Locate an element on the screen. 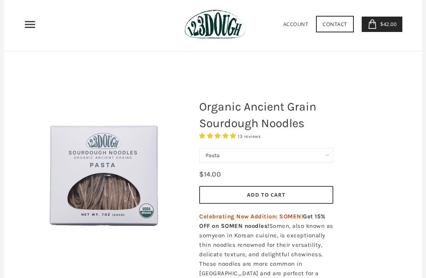 This screenshot has height=278, width=426. nav: Primary is located at coordinates (30, 25).